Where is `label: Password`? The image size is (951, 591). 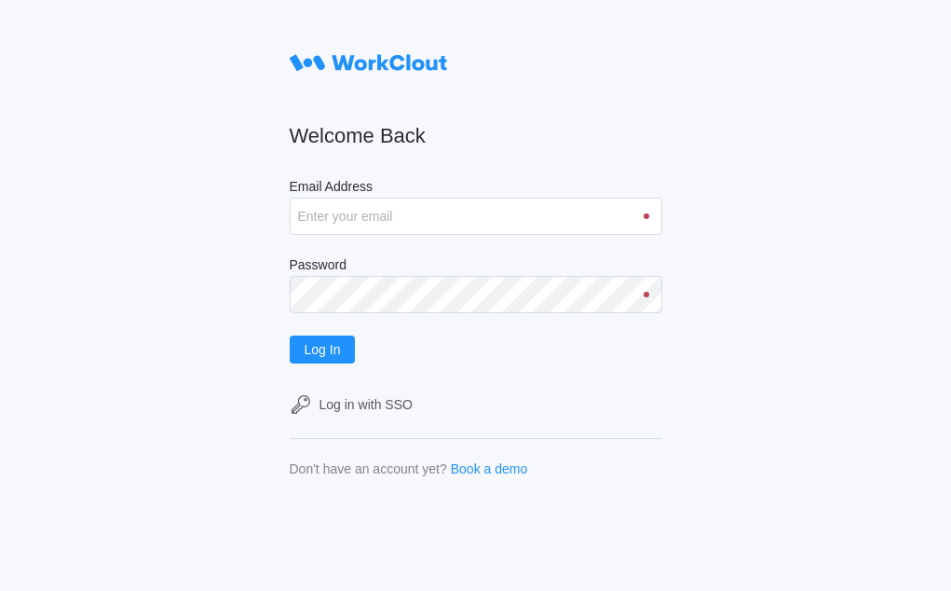
label: Password is located at coordinates (476, 266).